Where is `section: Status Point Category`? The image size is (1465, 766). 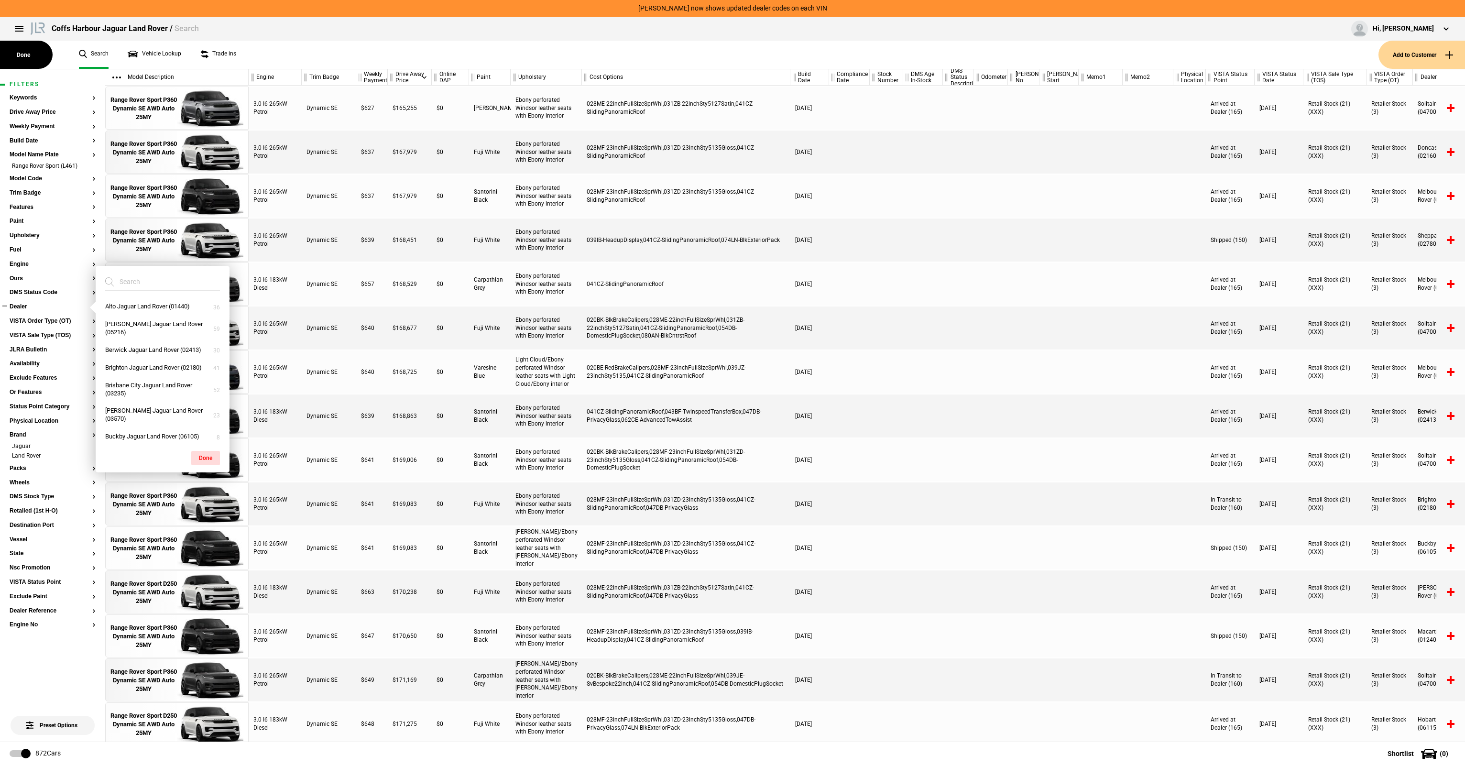
section: Status Point Category is located at coordinates (53, 411).